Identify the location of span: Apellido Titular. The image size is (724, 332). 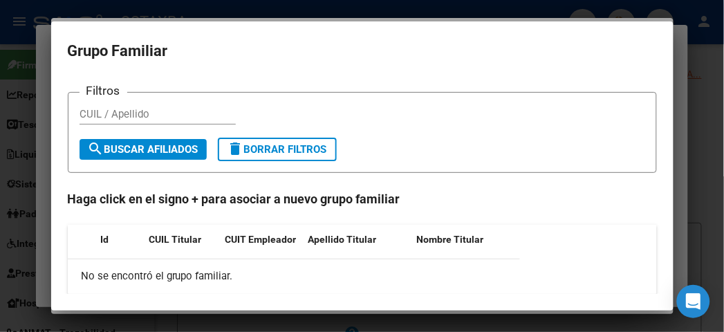
(342, 239).